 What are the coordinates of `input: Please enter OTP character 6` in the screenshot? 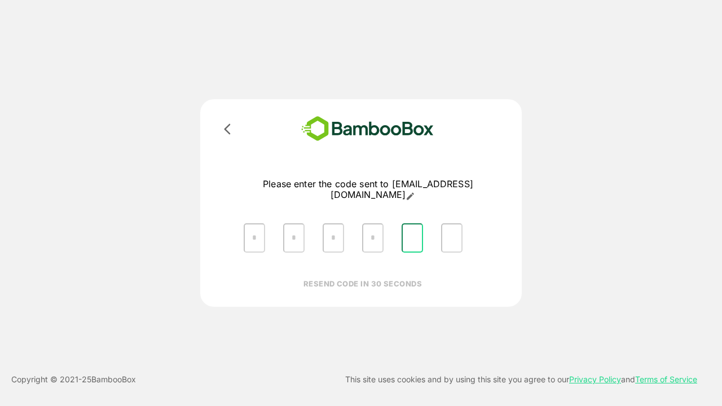 It's located at (452, 238).